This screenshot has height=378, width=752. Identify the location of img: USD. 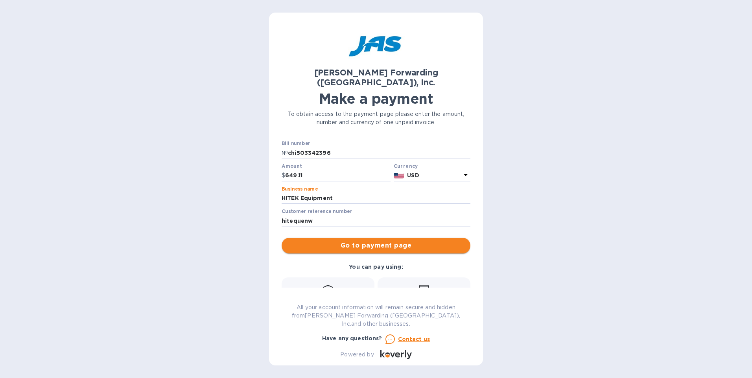
(399, 176).